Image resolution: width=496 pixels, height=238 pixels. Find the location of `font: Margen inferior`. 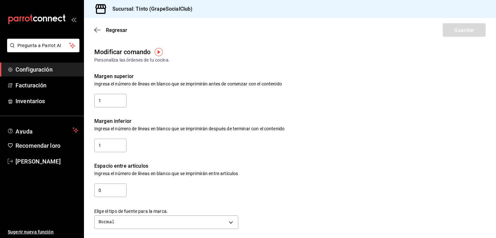

font: Margen inferior is located at coordinates (113, 121).